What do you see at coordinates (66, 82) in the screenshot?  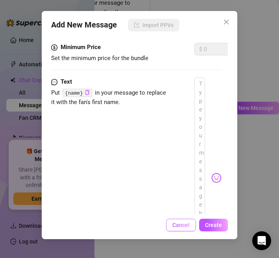 I see `strong: Text` at bounding box center [66, 82].